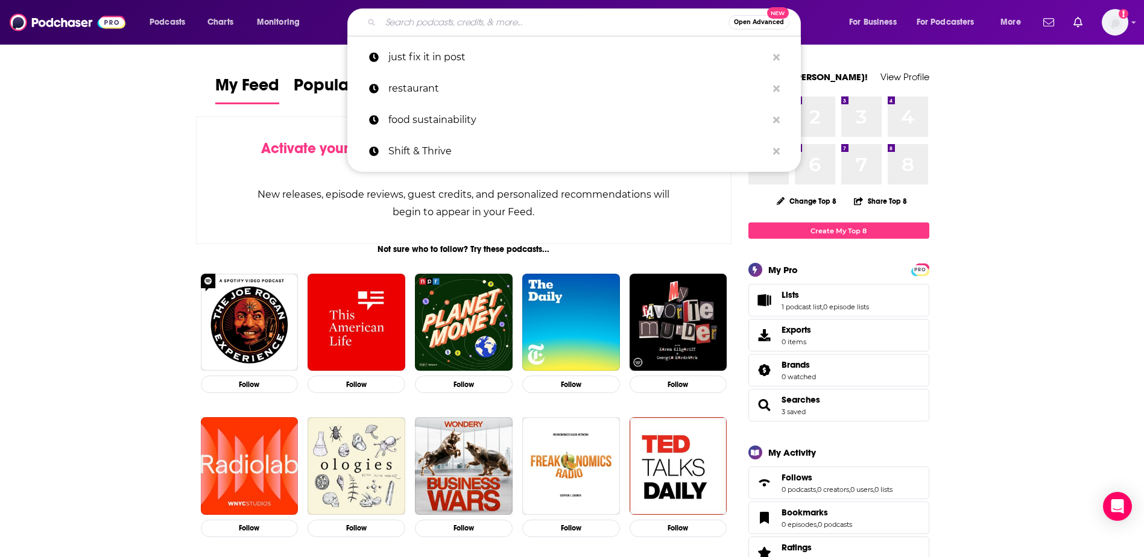 This screenshot has height=557, width=1144. What do you see at coordinates (464, 203) in the screenshot?
I see `div: New releases, episode reviews, guest credits, and personalized recommendations will begin to appe...` at bounding box center [464, 203].